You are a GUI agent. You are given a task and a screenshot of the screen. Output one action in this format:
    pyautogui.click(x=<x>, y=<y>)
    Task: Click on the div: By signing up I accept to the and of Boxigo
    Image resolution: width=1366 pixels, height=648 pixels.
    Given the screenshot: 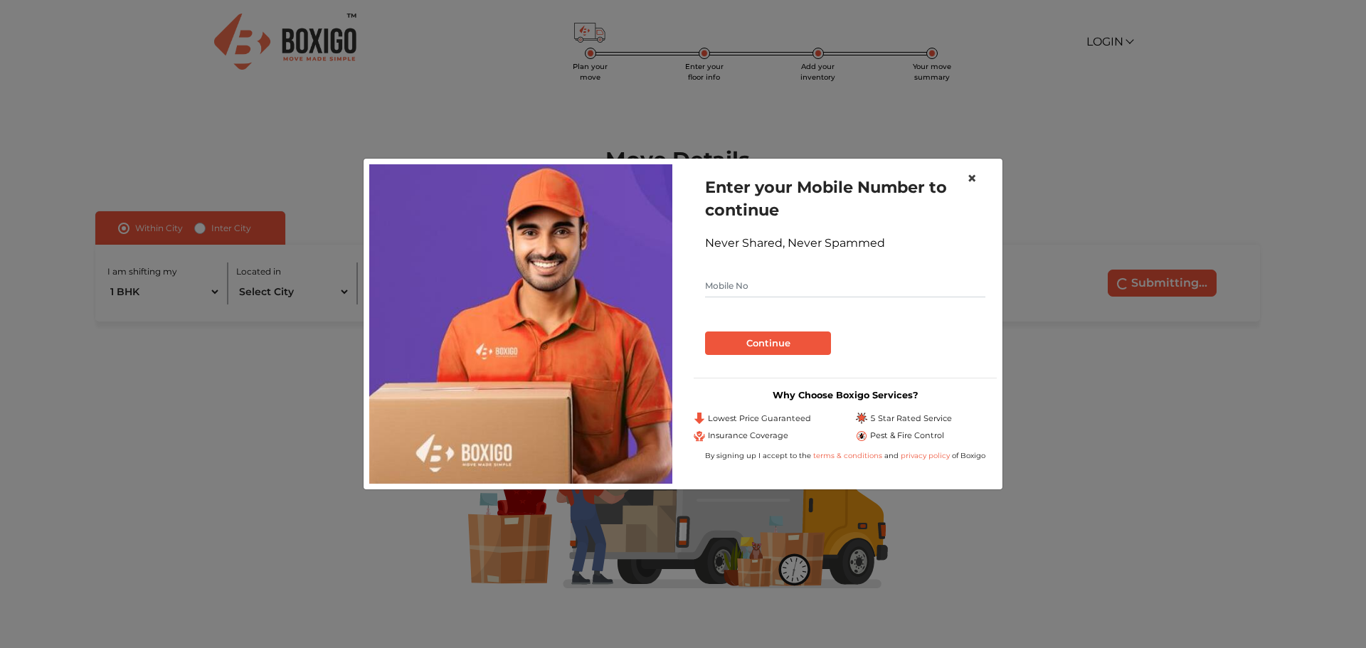 What is the action you would take?
    pyautogui.click(x=845, y=455)
    